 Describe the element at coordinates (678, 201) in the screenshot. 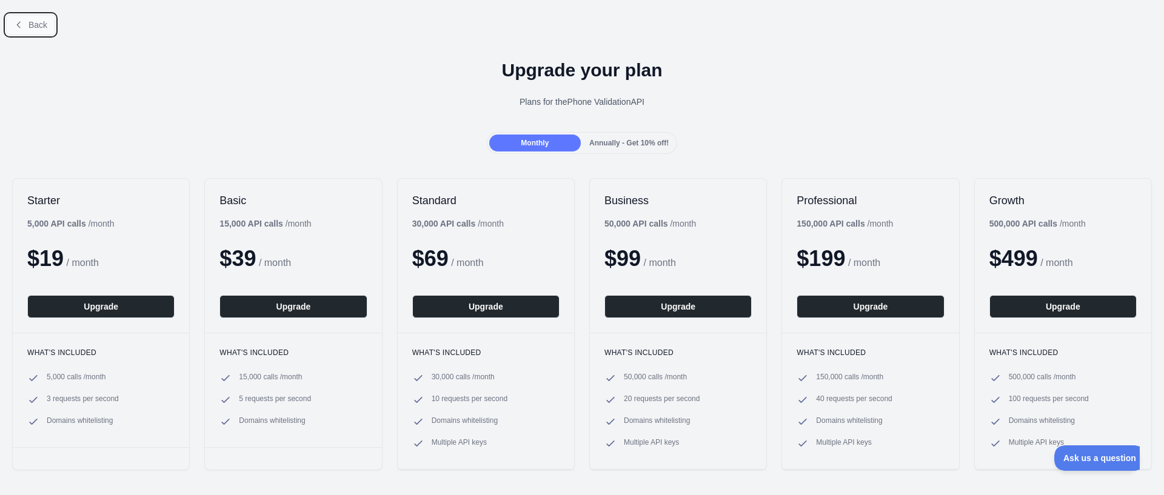

I see `h2: Business` at that location.